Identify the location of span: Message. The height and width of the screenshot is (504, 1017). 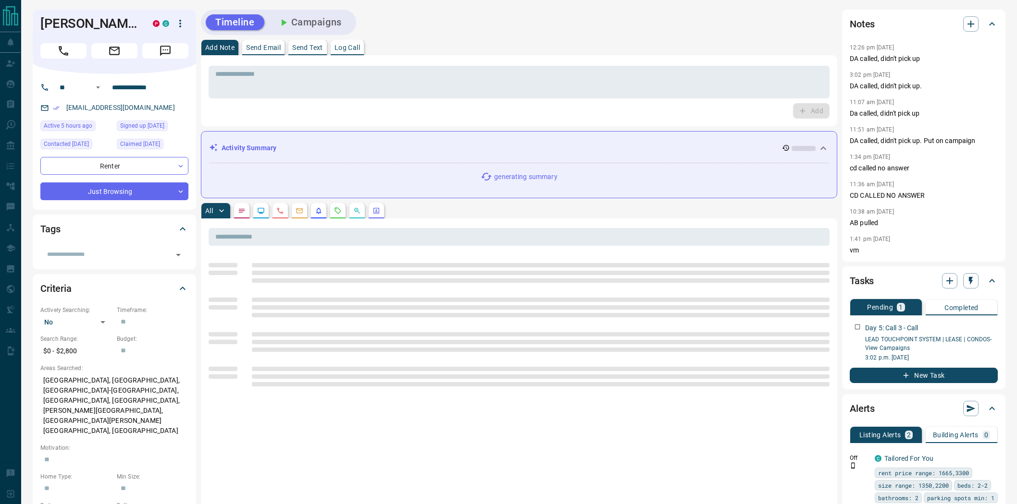
(165, 51).